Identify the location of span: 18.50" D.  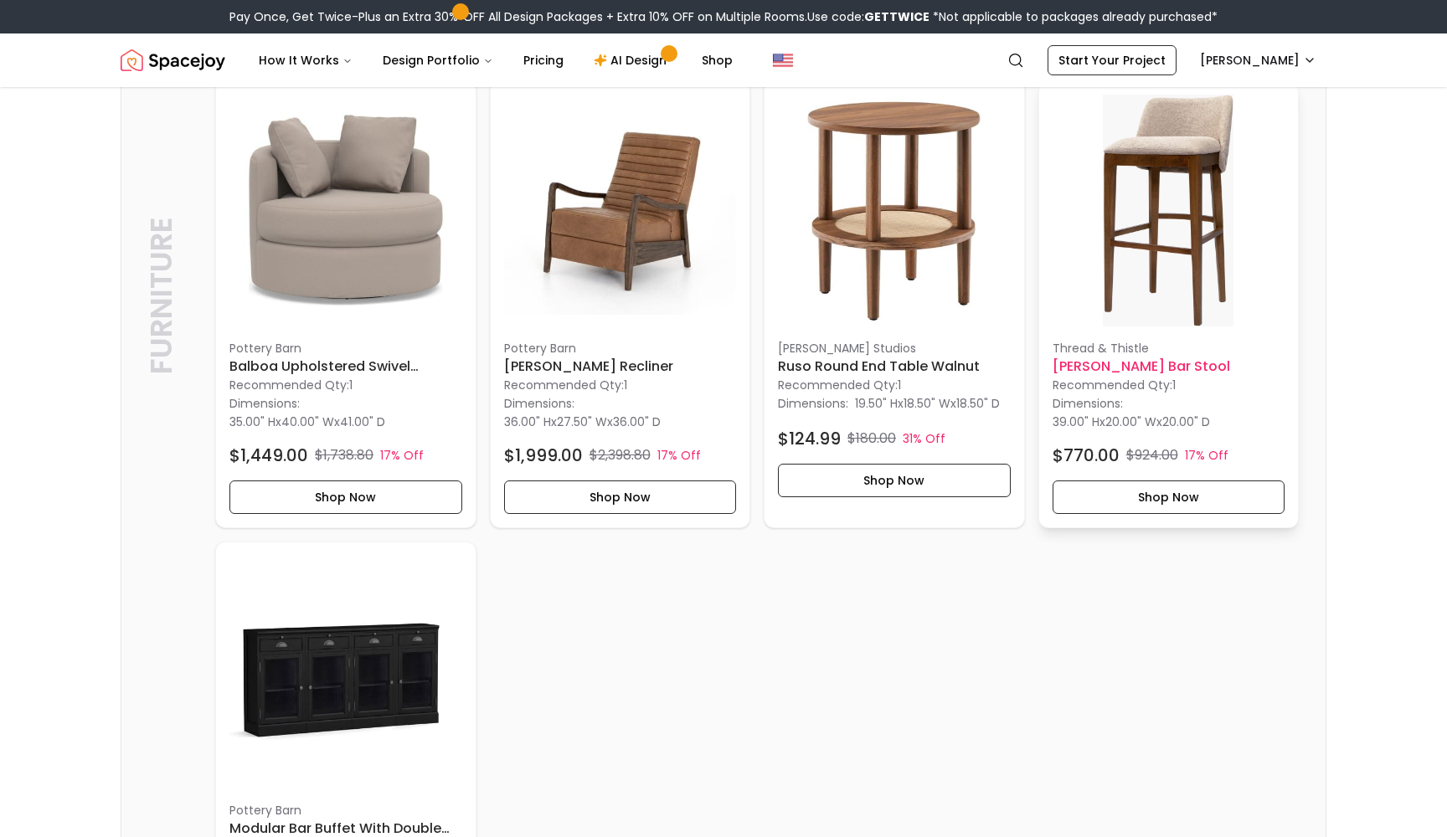
(978, 404).